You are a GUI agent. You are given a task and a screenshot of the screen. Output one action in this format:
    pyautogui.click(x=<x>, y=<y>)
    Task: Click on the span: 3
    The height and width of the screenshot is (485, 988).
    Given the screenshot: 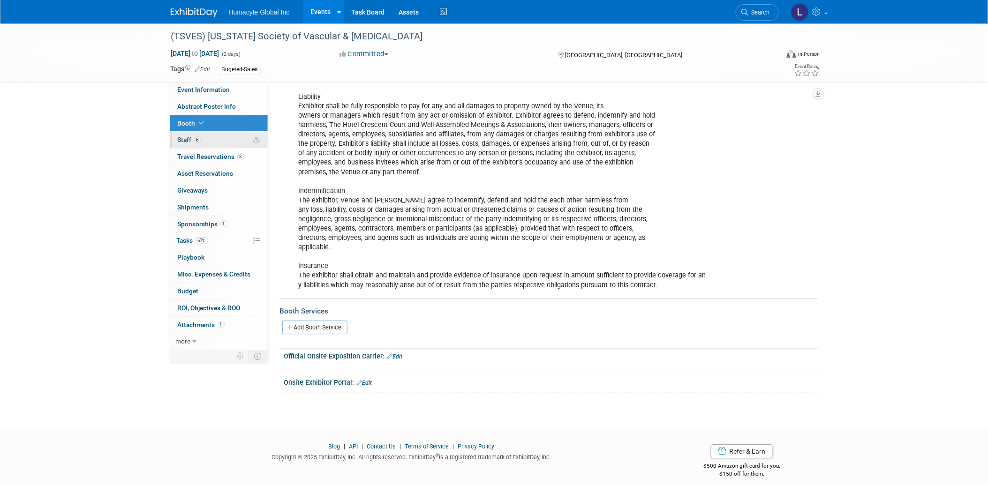 What is the action you would take?
    pyautogui.click(x=240, y=157)
    